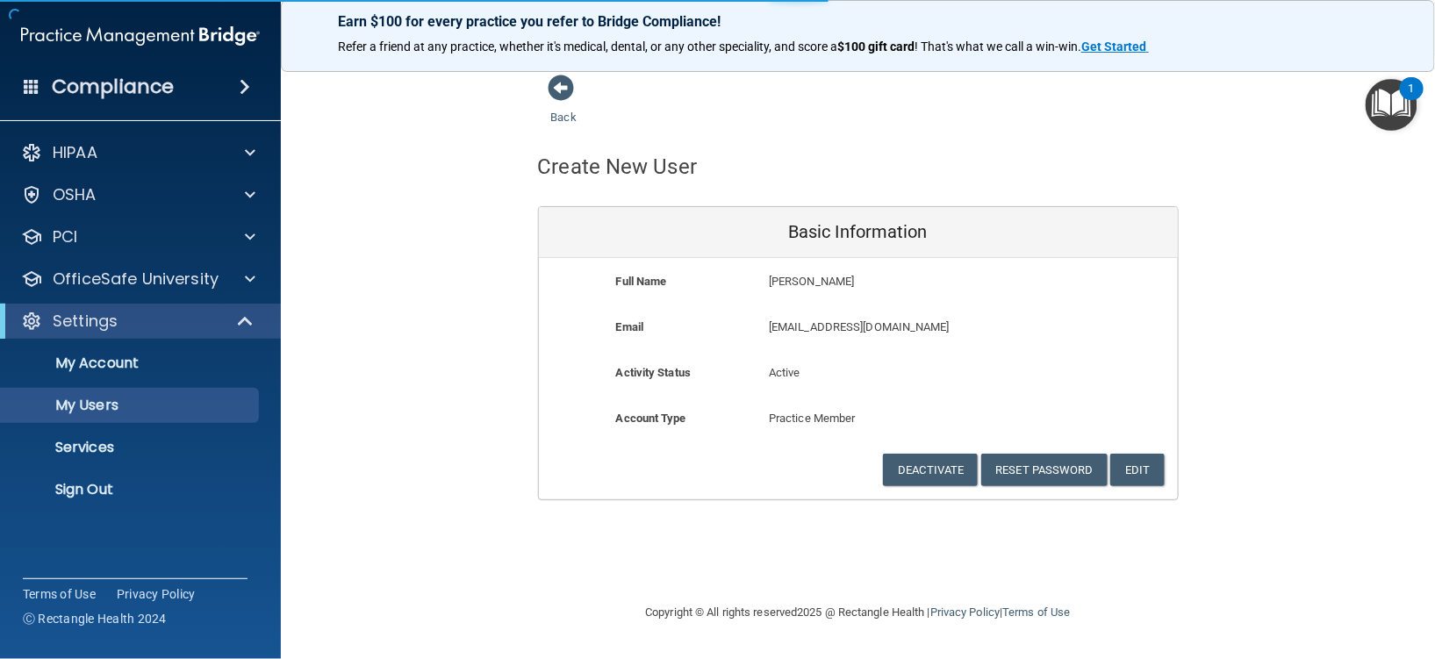 This screenshot has width=1435, height=659. Describe the element at coordinates (138, 153) in the screenshot. I see `a: HIPAA` at that location.